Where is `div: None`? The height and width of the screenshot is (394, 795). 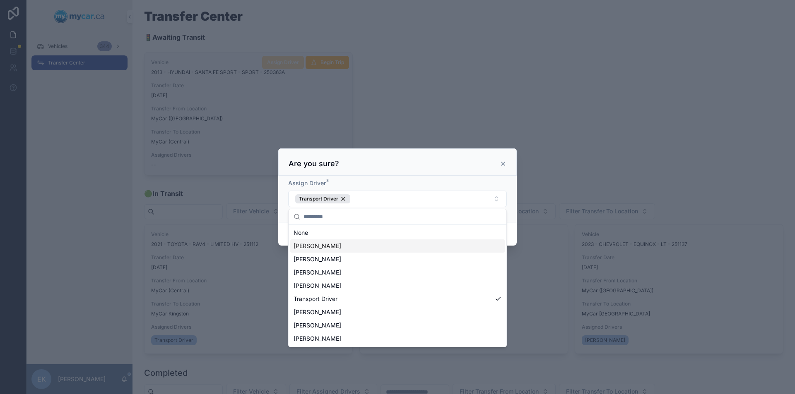 div: None is located at coordinates (397, 233).